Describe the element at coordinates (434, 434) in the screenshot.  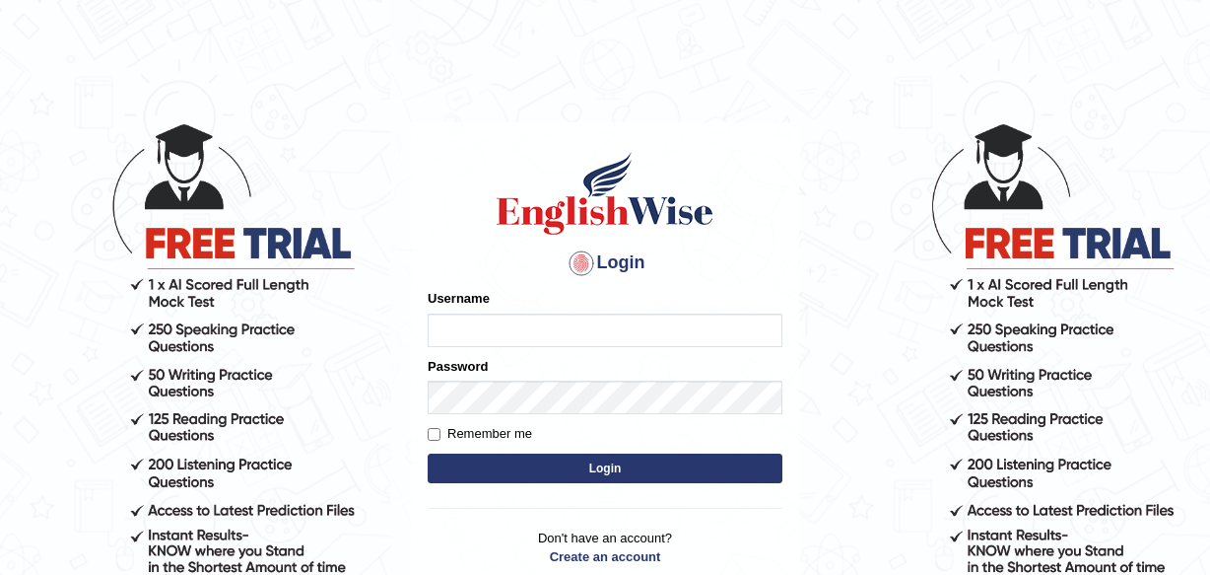
I see `input: Remember me` at that location.